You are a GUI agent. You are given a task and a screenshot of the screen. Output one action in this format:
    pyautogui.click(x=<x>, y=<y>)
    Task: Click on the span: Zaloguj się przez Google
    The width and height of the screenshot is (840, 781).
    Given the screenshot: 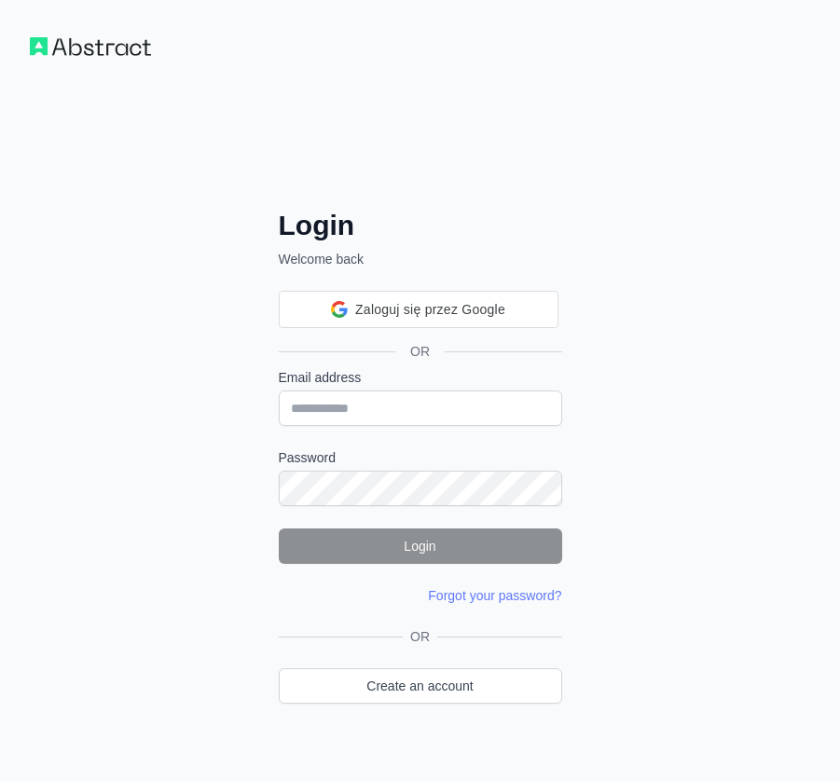 What is the action you would take?
    pyautogui.click(x=430, y=310)
    